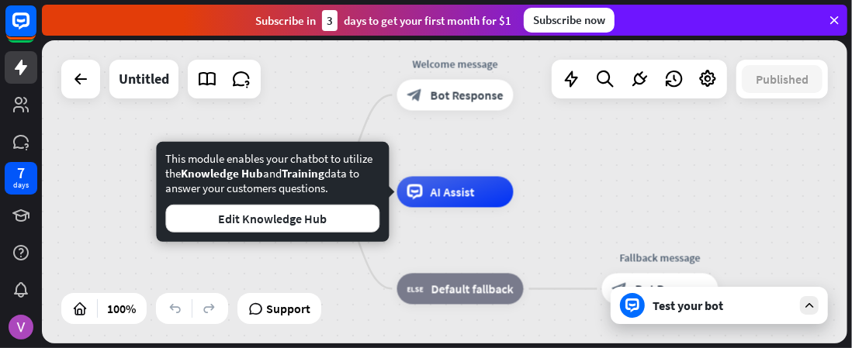 Image resolution: width=852 pixels, height=348 pixels. I want to click on span: Default fallback, so click(473, 289).